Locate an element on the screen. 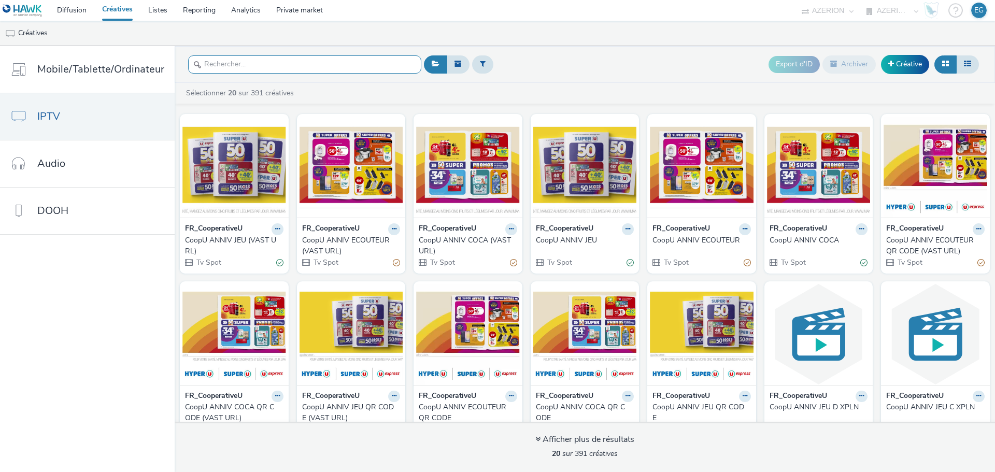 This screenshot has height=472, width=995. img: CoopU ANNIV COCA QR CODE (VAST URL) visual is located at coordinates (234, 334).